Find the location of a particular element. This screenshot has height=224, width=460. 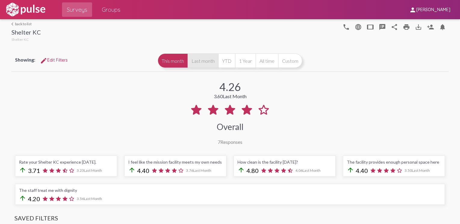

mat-icon: speaker_notes is located at coordinates (382, 27).